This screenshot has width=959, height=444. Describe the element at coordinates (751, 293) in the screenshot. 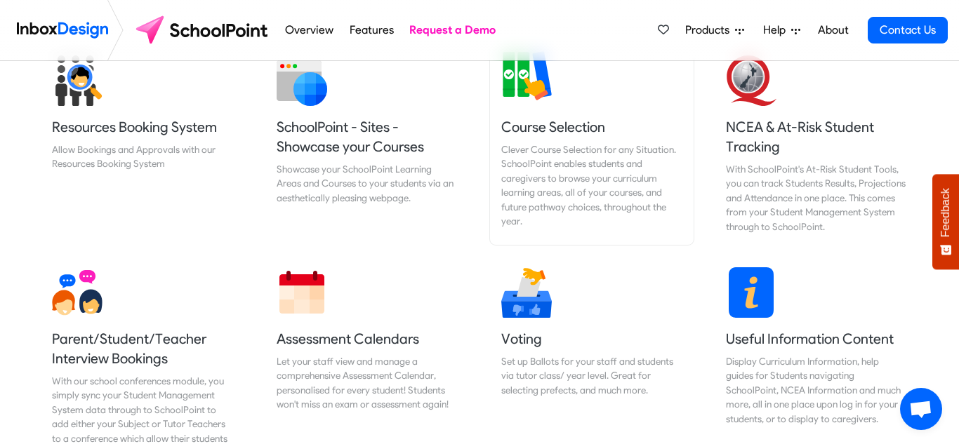

I see `img: 2022_01_13_icon_information.svg` at that location.